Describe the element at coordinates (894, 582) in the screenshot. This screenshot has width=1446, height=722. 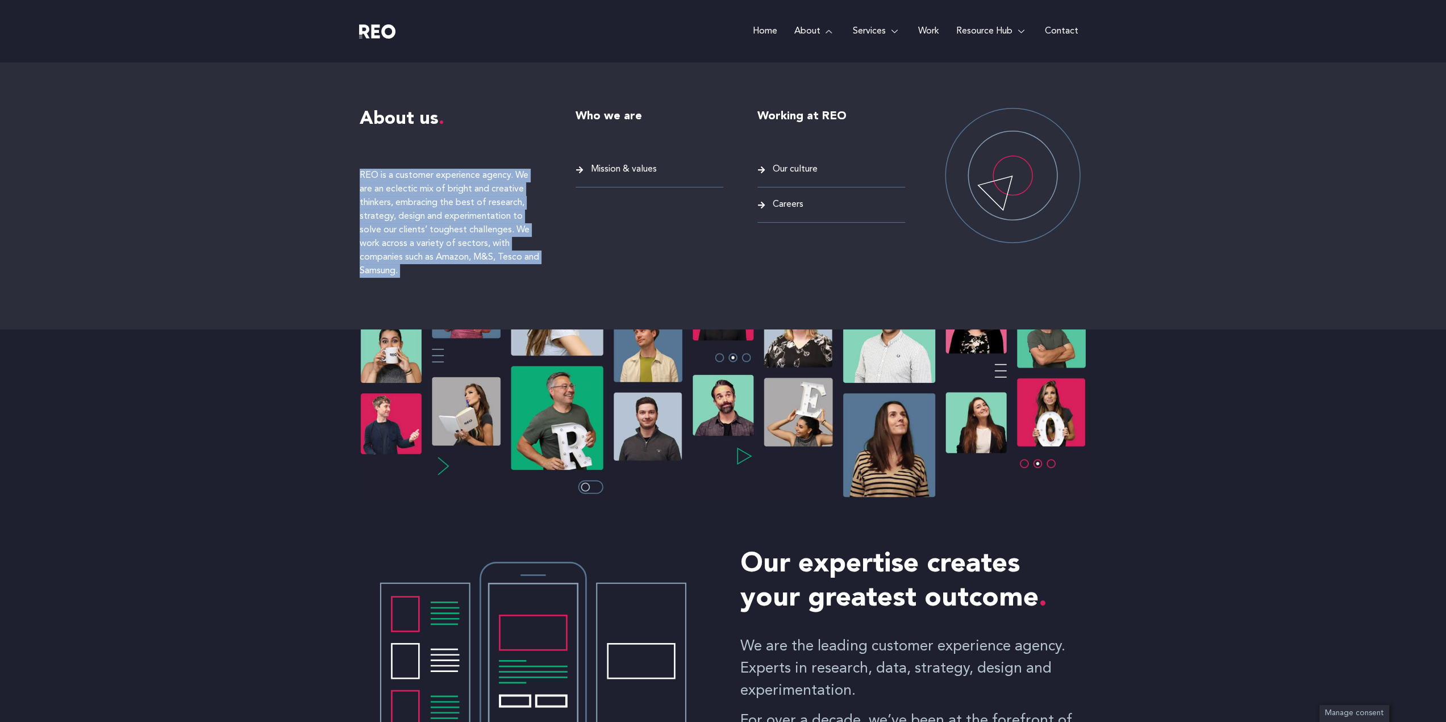
I see `span: Our expertise creates your greatest outcome` at that location.